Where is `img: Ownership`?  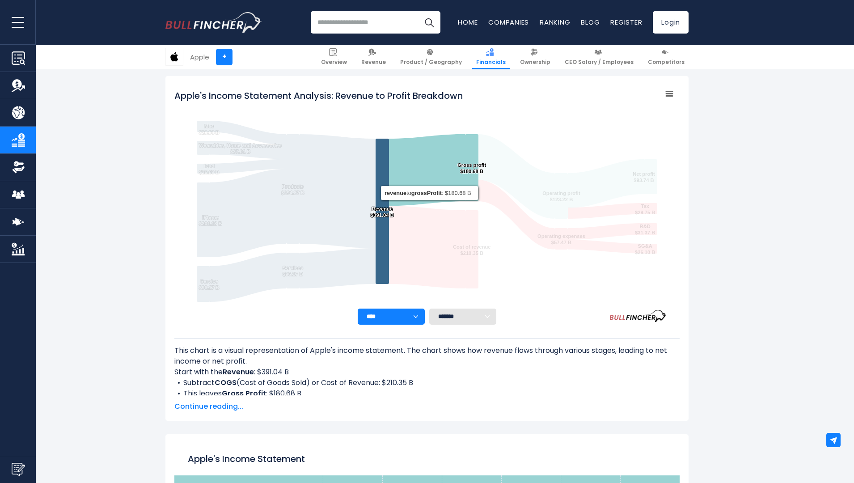
img: Ownership is located at coordinates (18, 167).